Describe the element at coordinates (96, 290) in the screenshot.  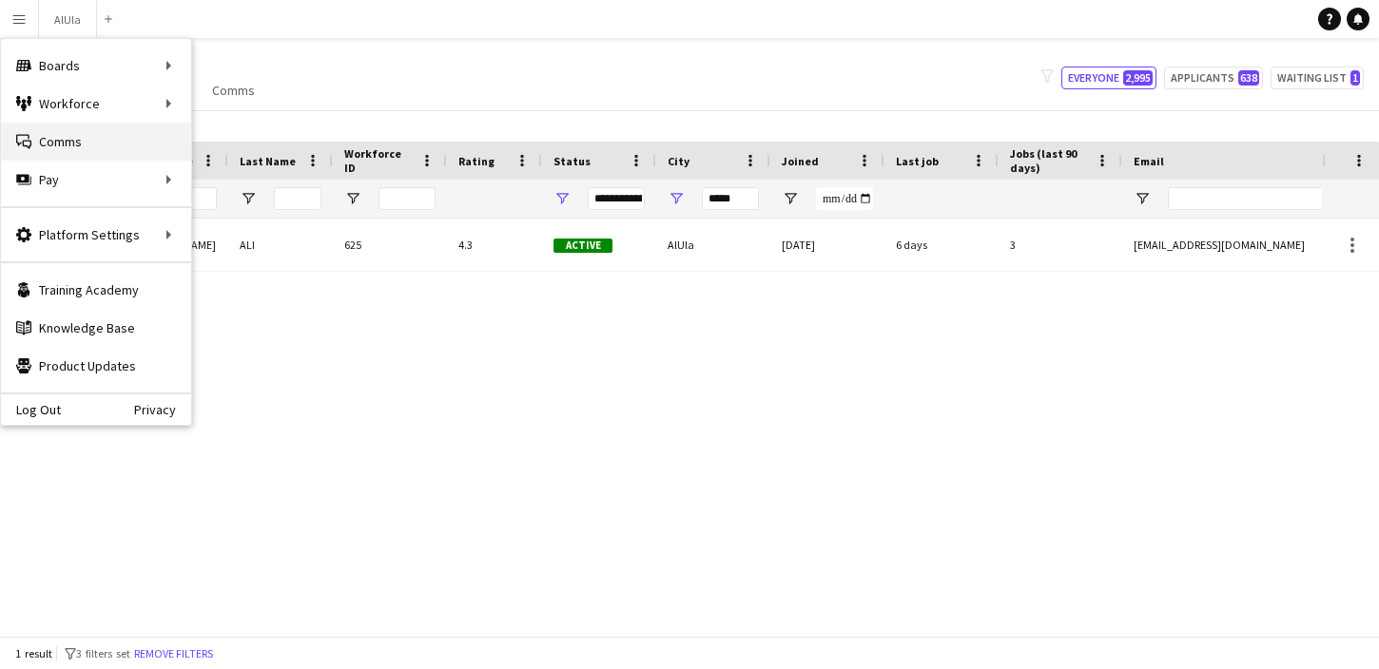
I see `a: Training Academy` at that location.